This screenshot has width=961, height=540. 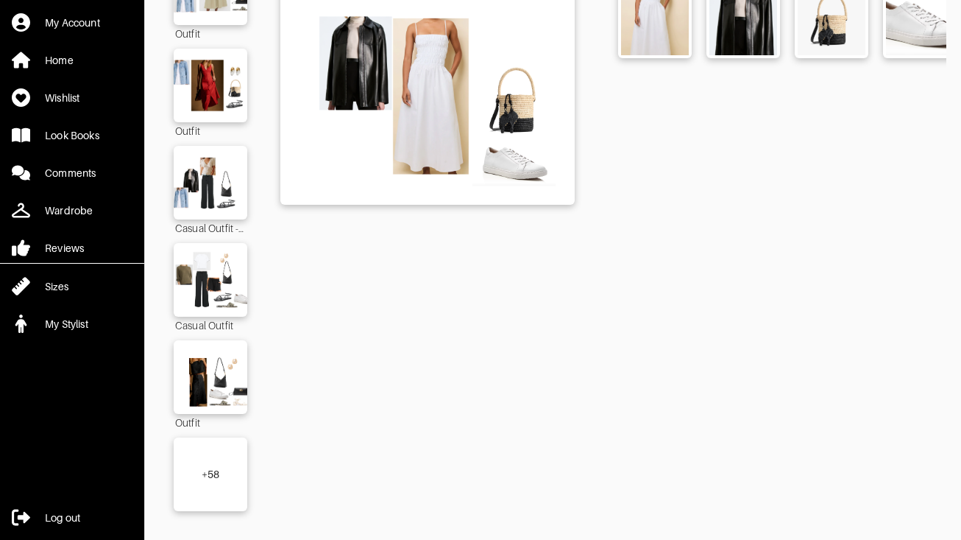 What do you see at coordinates (57, 286) in the screenshot?
I see `div: Sizes` at bounding box center [57, 286].